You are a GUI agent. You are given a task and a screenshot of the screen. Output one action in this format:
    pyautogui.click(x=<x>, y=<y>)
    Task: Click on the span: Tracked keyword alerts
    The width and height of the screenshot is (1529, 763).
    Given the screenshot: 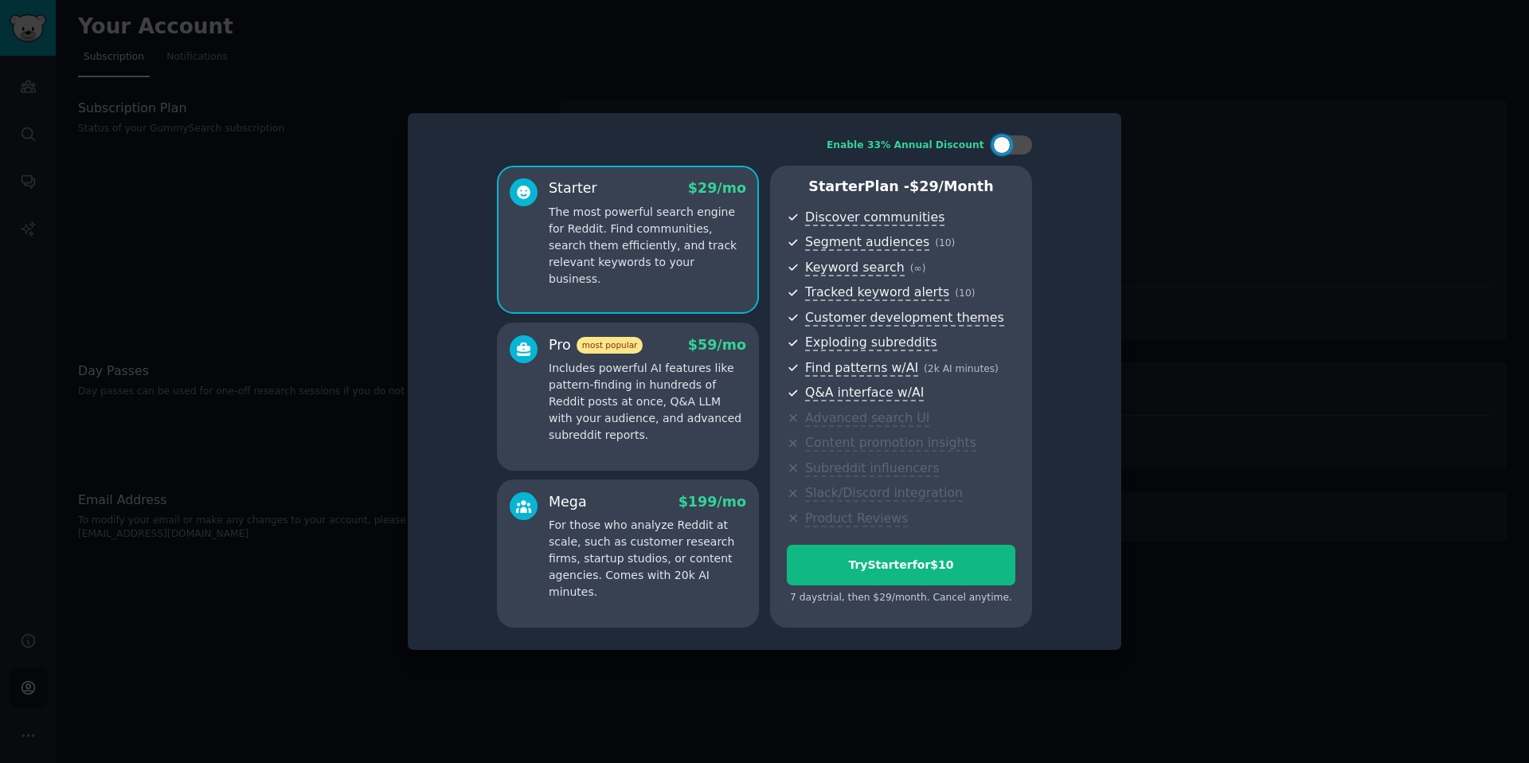 What is the action you would take?
    pyautogui.click(x=877, y=292)
    